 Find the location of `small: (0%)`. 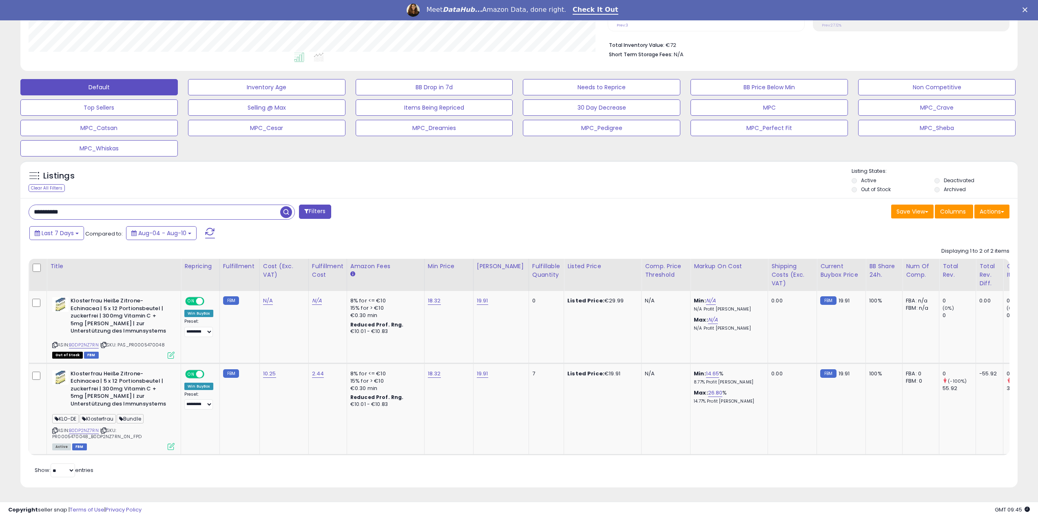

small: (0%) is located at coordinates (1012, 308).